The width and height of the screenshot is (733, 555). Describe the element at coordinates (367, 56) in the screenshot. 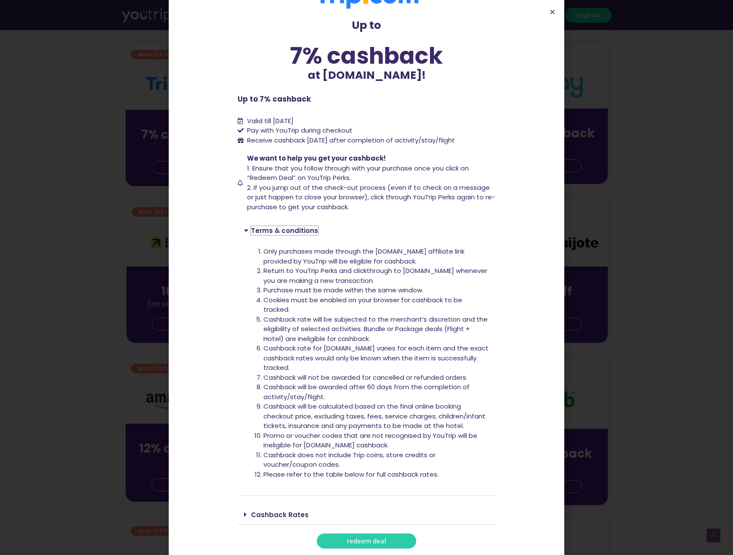

I see `div: 7% cashback` at that location.